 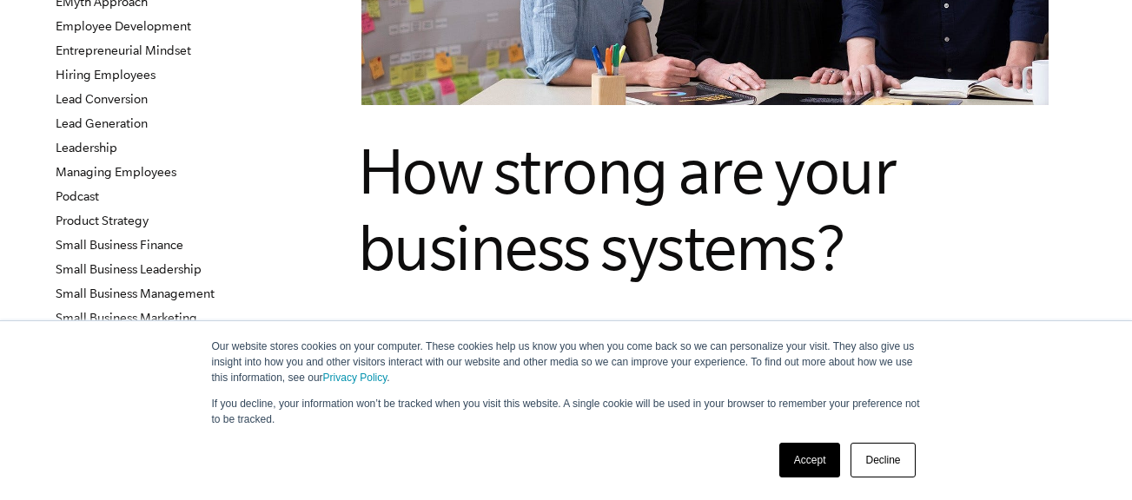 What do you see at coordinates (566, 412) in the screenshot?
I see `p: If you decline, your information won’t be tracked when you visit this website. A single cookie wi...` at bounding box center [566, 412].